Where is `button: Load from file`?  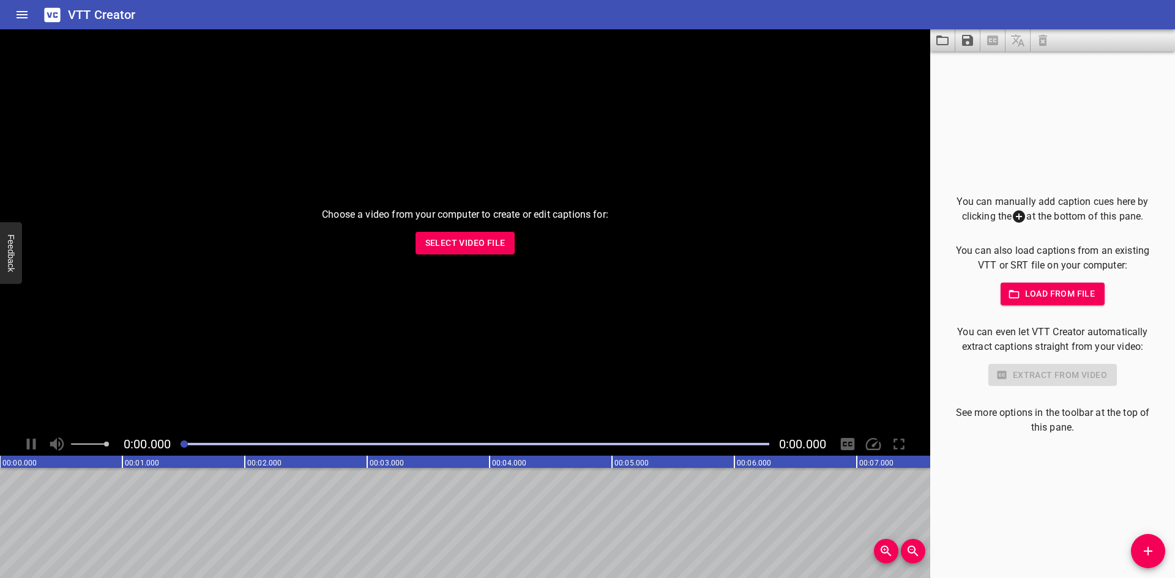
button: Load from file is located at coordinates (1053, 294).